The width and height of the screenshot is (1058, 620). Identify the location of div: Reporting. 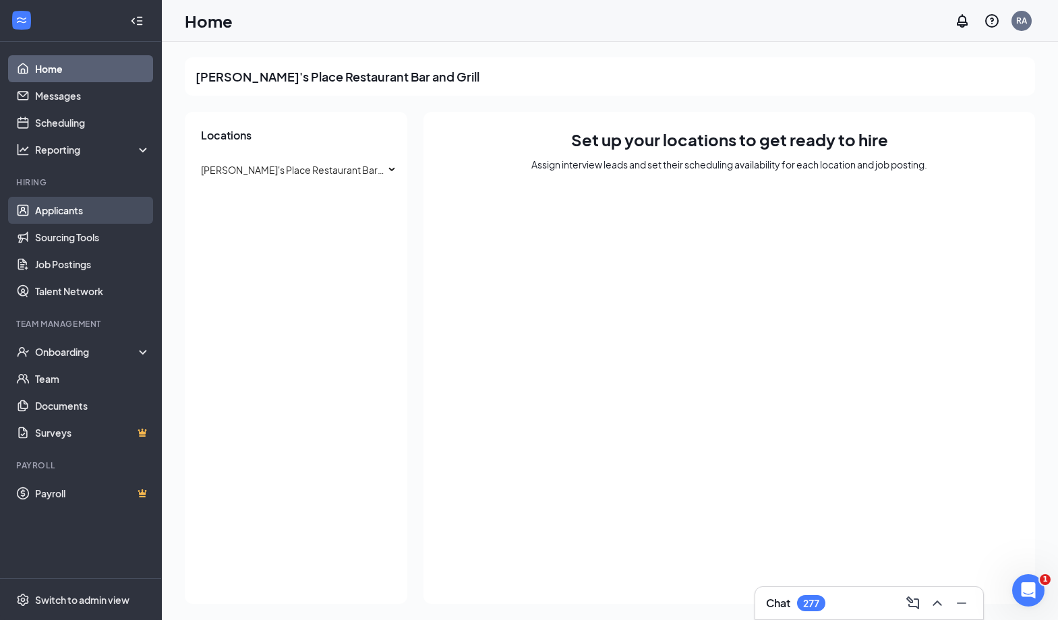
(93, 150).